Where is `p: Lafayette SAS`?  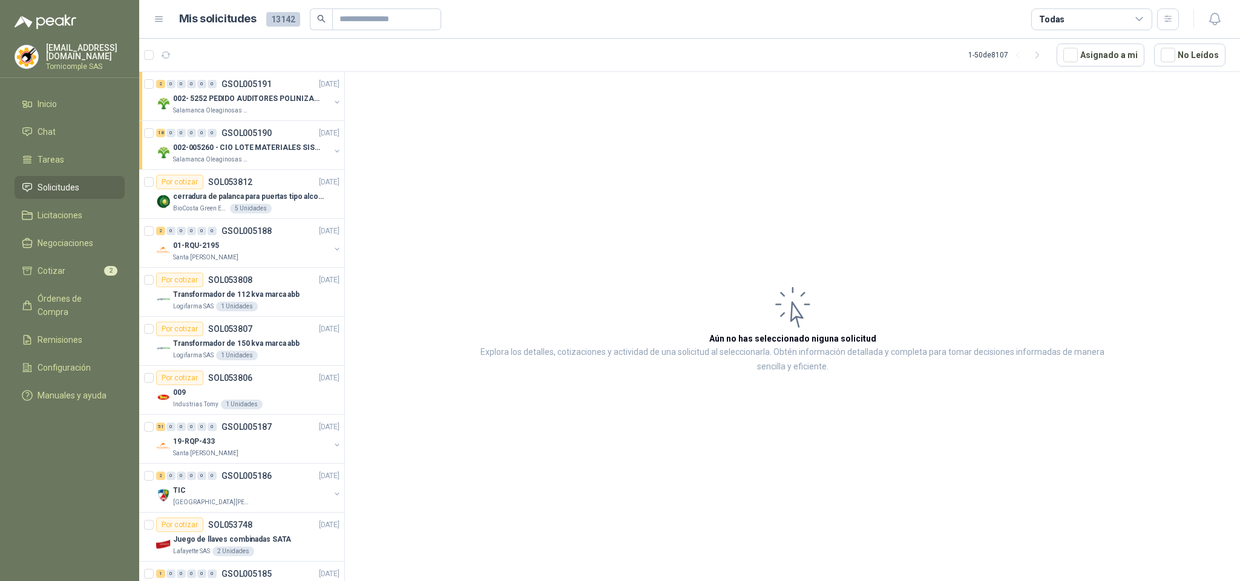
p: Lafayette SAS is located at coordinates (191, 552).